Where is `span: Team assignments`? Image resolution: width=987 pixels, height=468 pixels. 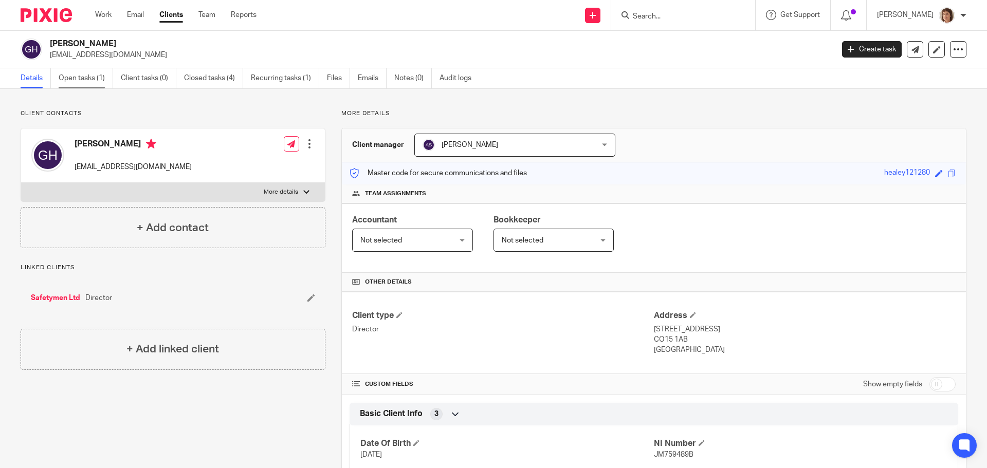 span: Team assignments is located at coordinates (395, 194).